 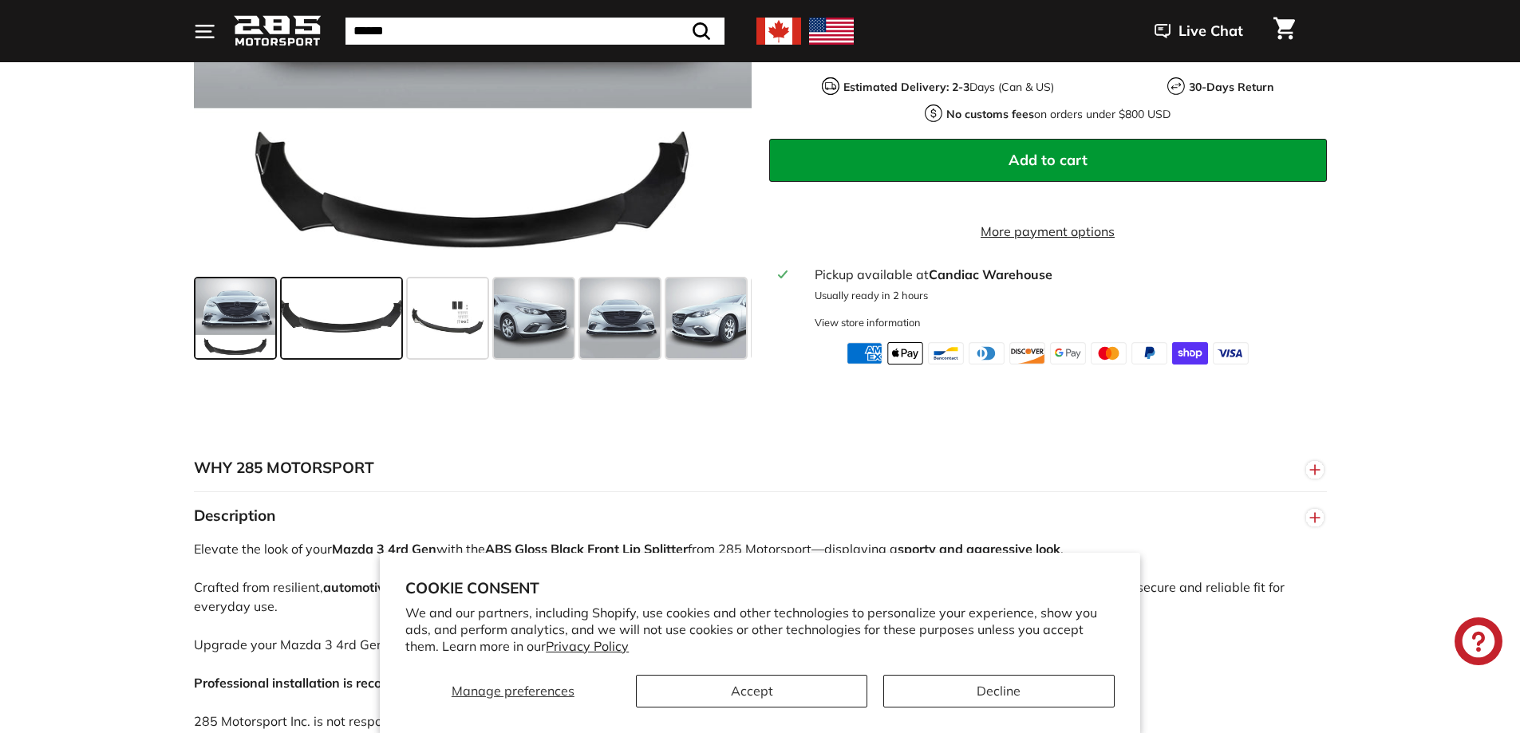 What do you see at coordinates (1479, 643) in the screenshot?
I see `inbox-online-store-chat: Shopify online store chat` at bounding box center [1479, 643].